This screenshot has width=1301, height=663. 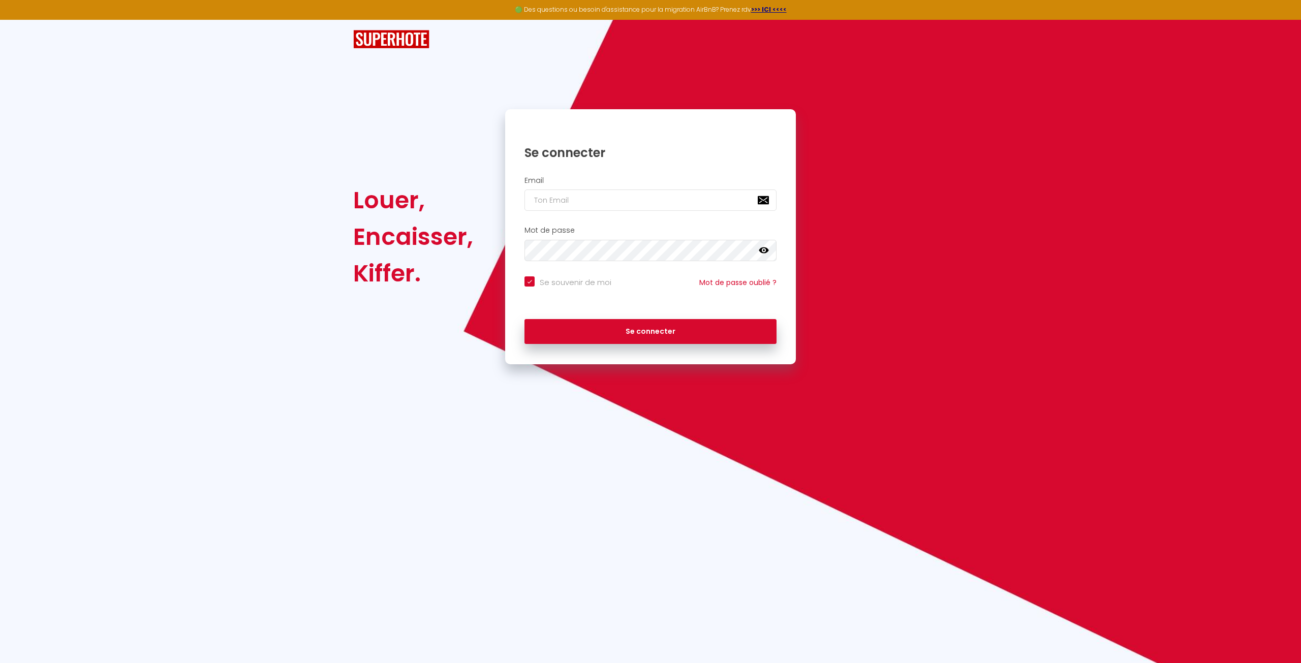 I want to click on img: SuperHote logo, so click(x=391, y=39).